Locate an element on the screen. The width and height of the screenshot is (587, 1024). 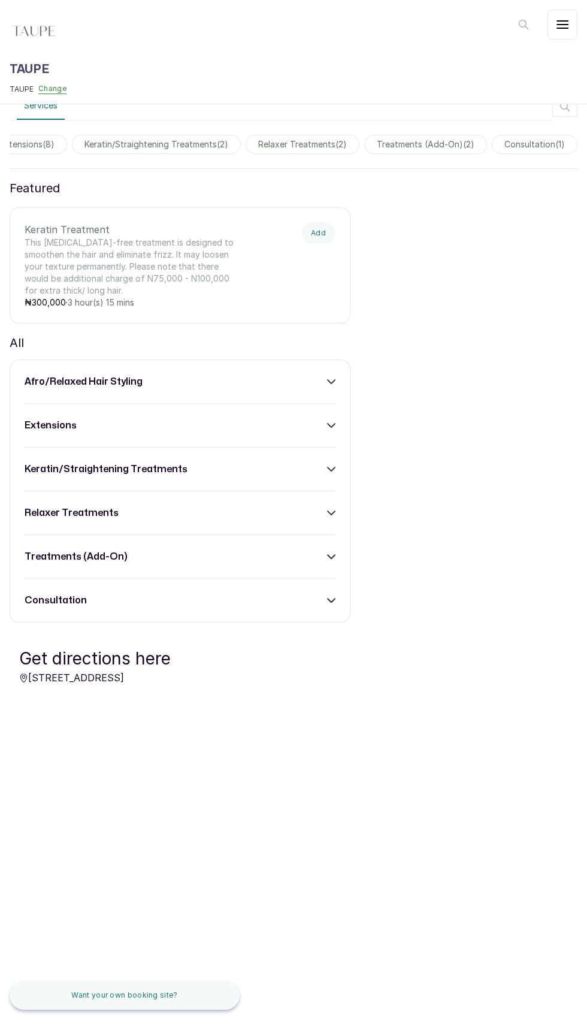
button: Change is located at coordinates (52, 89).